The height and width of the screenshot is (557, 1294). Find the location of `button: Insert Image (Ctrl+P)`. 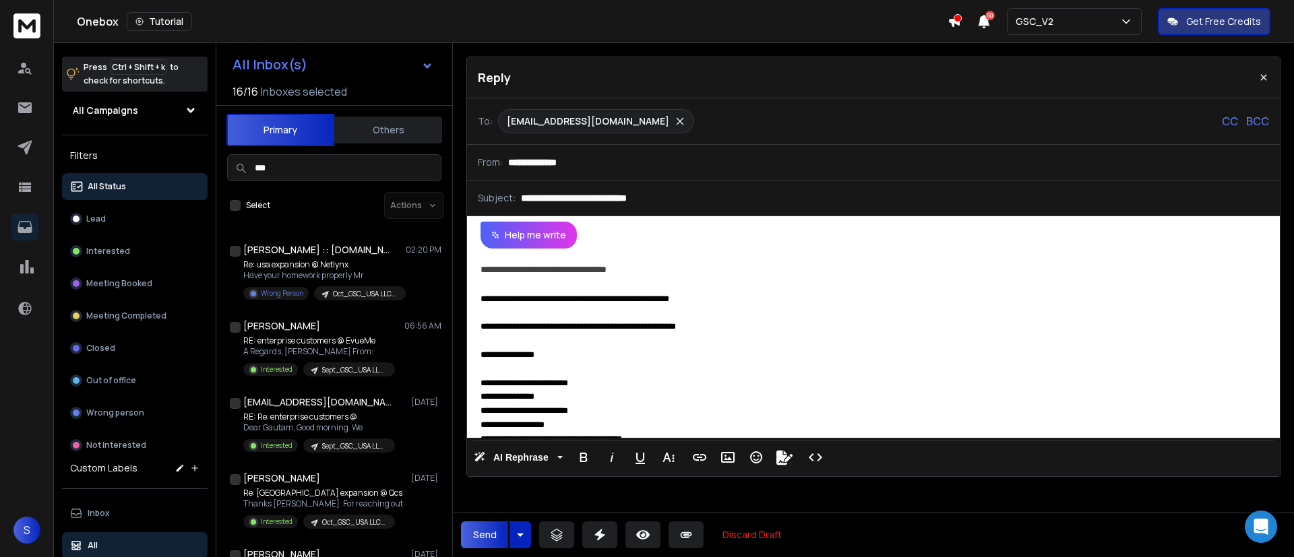

button: Insert Image (Ctrl+P) is located at coordinates (728, 457).